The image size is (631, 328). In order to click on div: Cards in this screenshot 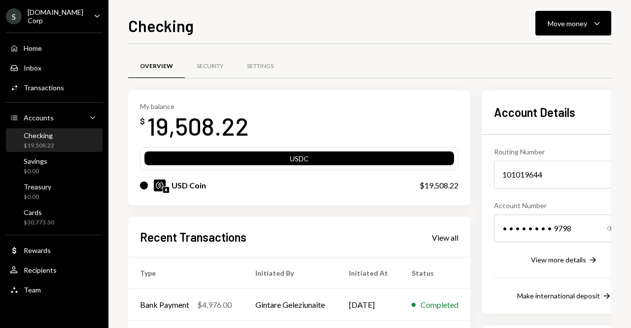, I will do `click(39, 212)`.